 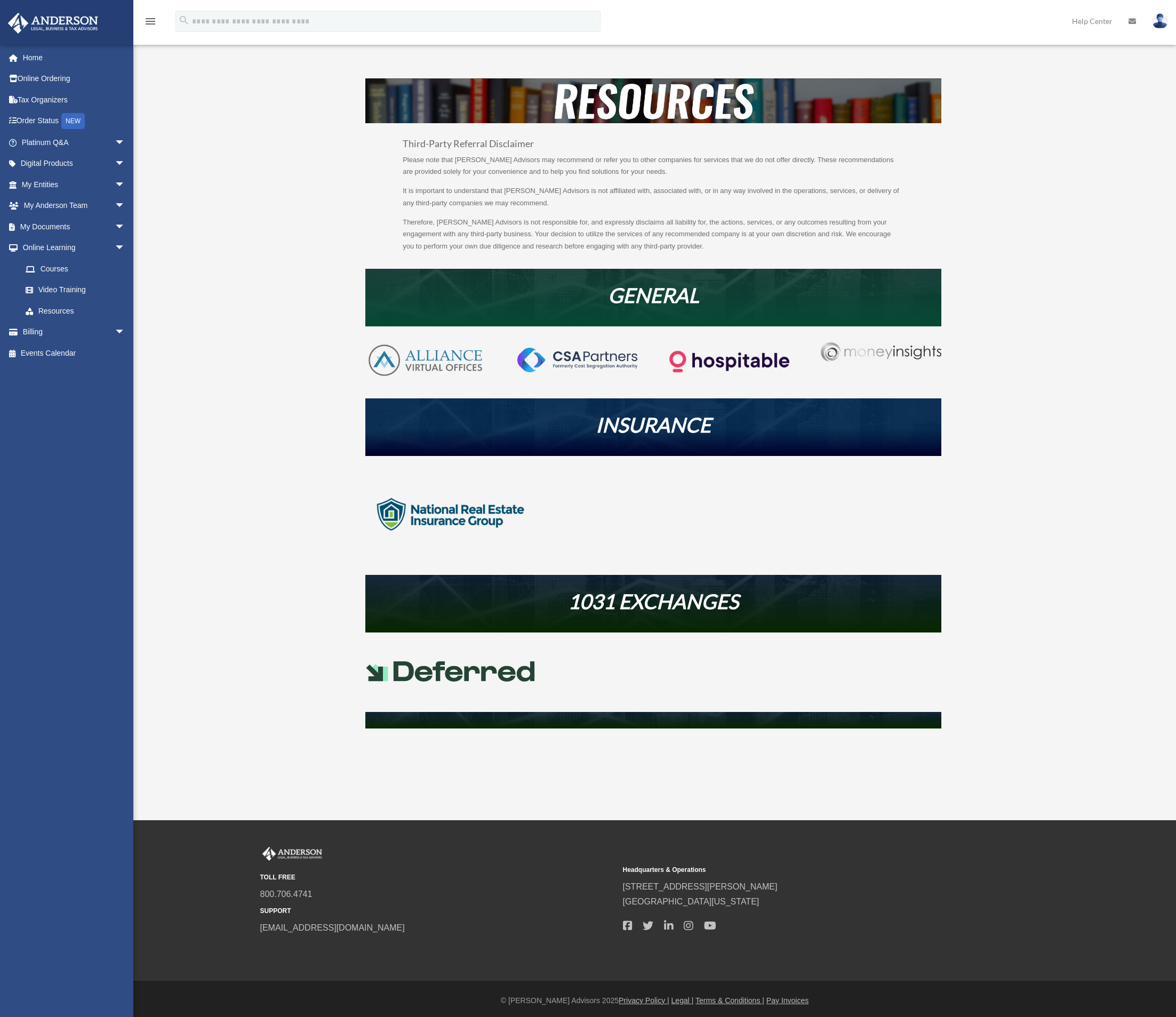 What do you see at coordinates (74, 185) in the screenshot?
I see `a: My Entitiesarrow_drop_down` at bounding box center [74, 185].